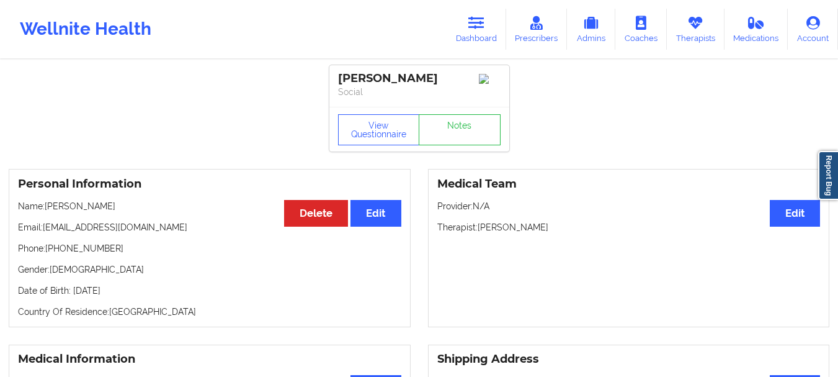 This screenshot has height=377, width=838. Describe the element at coordinates (537, 29) in the screenshot. I see `a: Prescribers` at that location.